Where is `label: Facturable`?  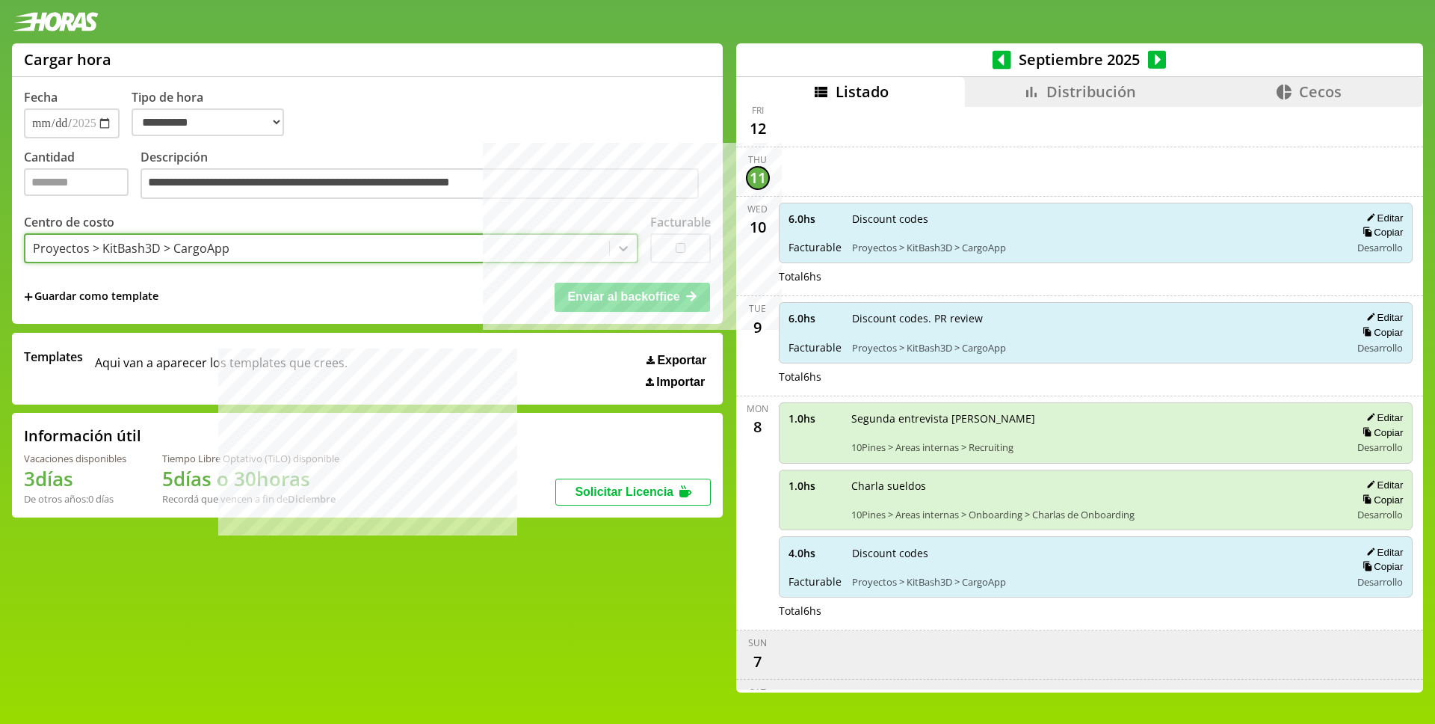 label: Facturable is located at coordinates (680, 222).